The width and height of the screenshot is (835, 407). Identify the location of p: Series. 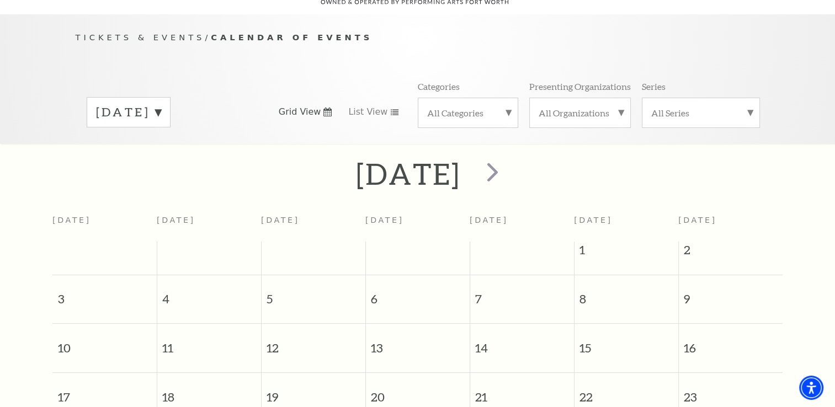
(653, 86).